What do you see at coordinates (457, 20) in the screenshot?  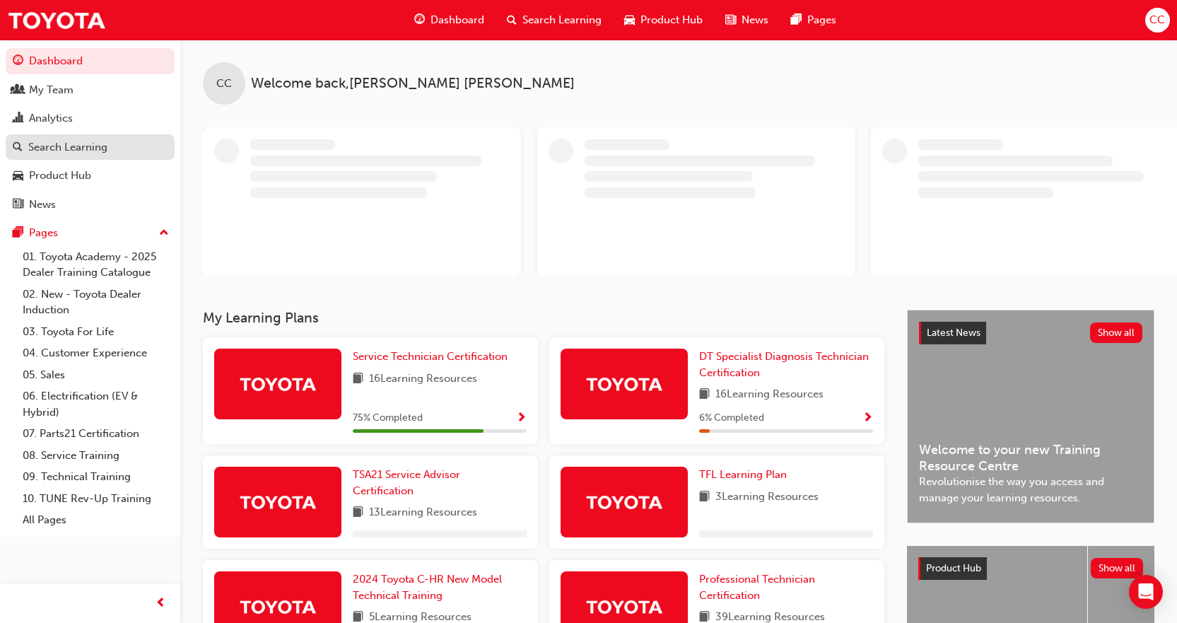 I see `span: Dashboard` at bounding box center [457, 20].